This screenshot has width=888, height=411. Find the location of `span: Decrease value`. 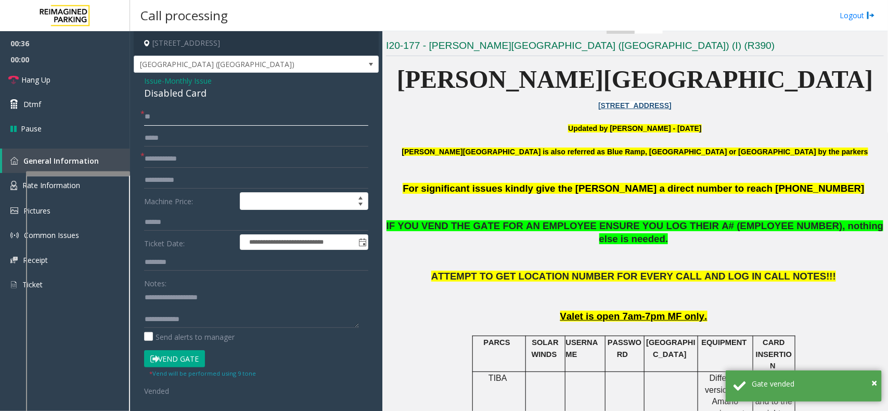

span: Decrease value is located at coordinates (360, 205).